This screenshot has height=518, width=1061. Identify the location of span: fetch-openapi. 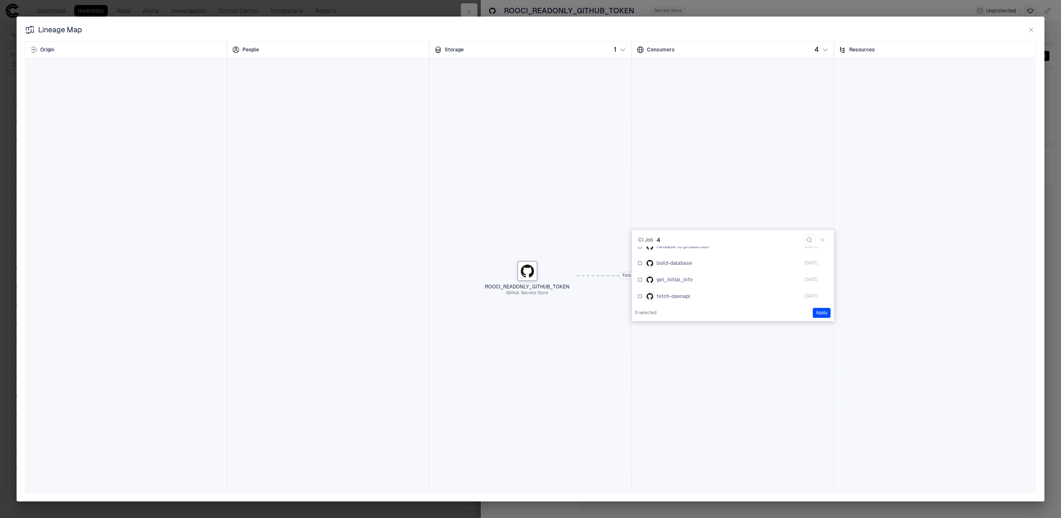
(673, 296).